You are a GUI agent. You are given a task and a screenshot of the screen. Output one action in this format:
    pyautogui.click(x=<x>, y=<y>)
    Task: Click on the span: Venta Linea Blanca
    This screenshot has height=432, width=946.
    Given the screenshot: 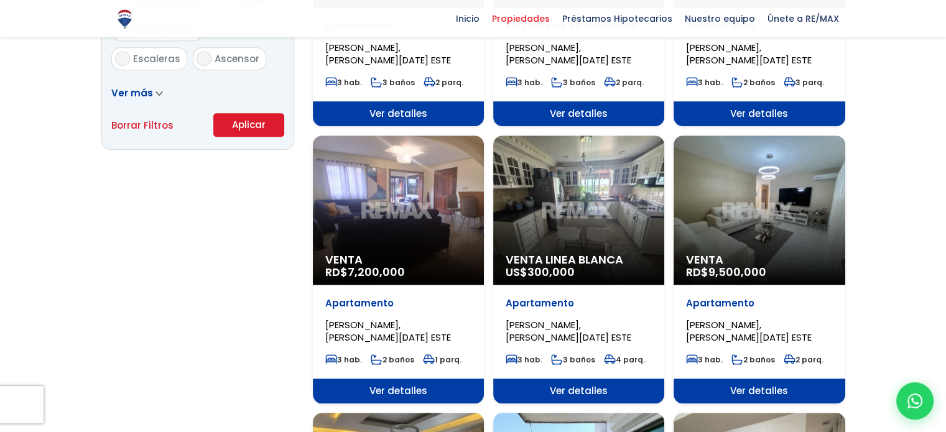 What is the action you would take?
    pyautogui.click(x=578, y=260)
    